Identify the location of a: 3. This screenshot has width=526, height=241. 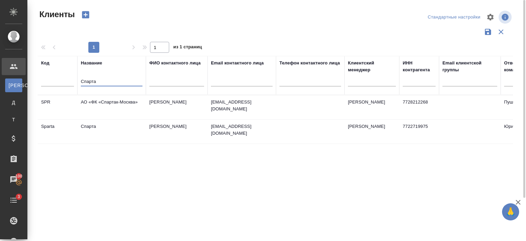
(14, 200).